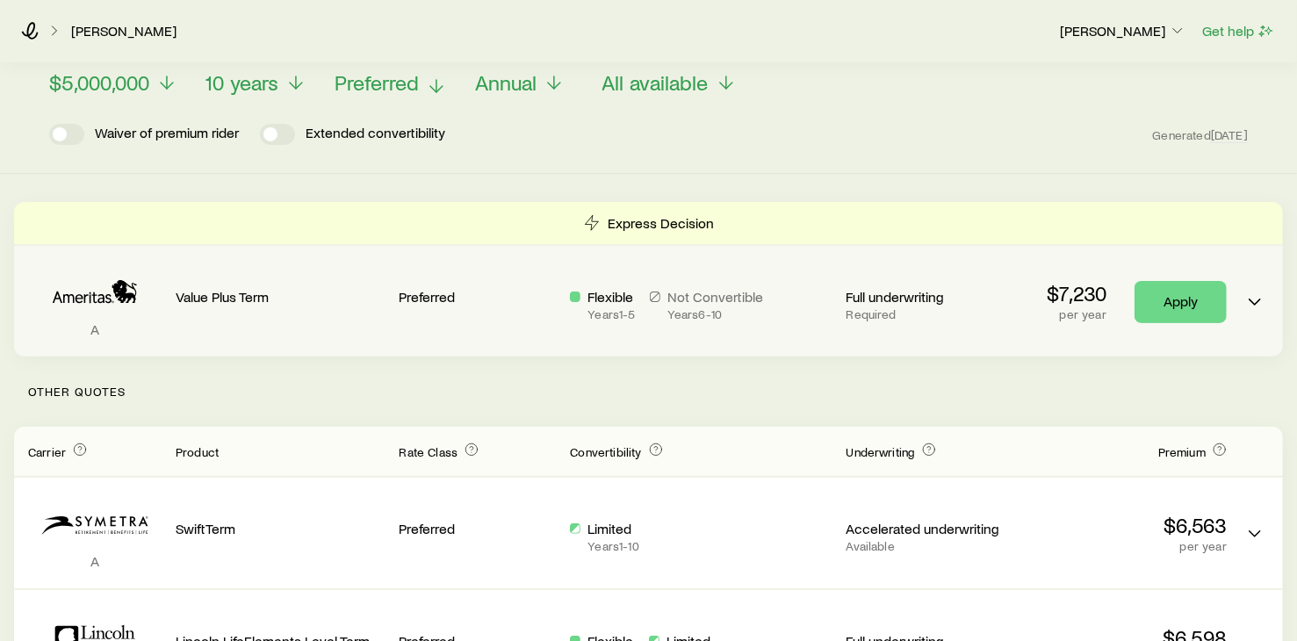 The height and width of the screenshot is (641, 1297). Describe the element at coordinates (611, 314) in the screenshot. I see `p: Years 1 - 5` at that location.